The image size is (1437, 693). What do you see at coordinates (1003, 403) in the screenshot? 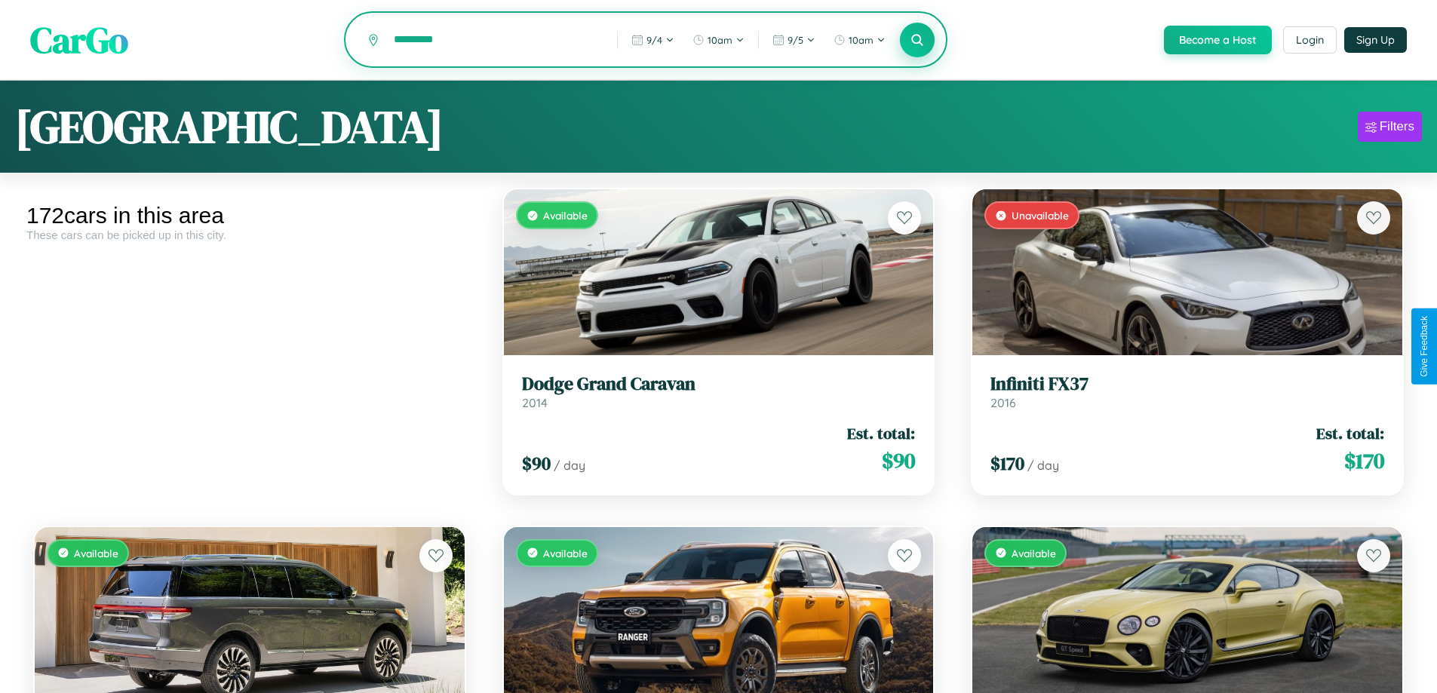
I see `span: 2016` at bounding box center [1003, 403].